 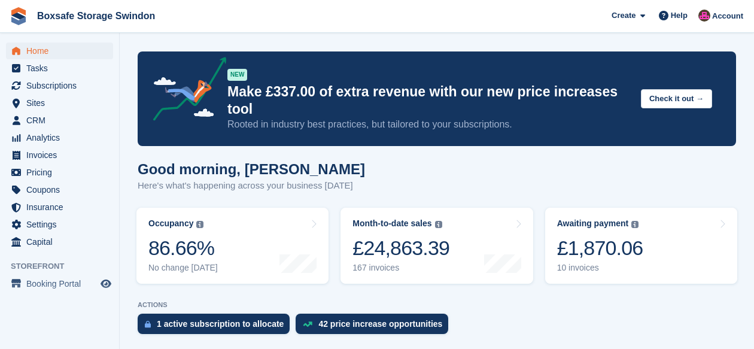 I want to click on a: Month-to-date sales £24,863.39 167 invoices, so click(x=436, y=245).